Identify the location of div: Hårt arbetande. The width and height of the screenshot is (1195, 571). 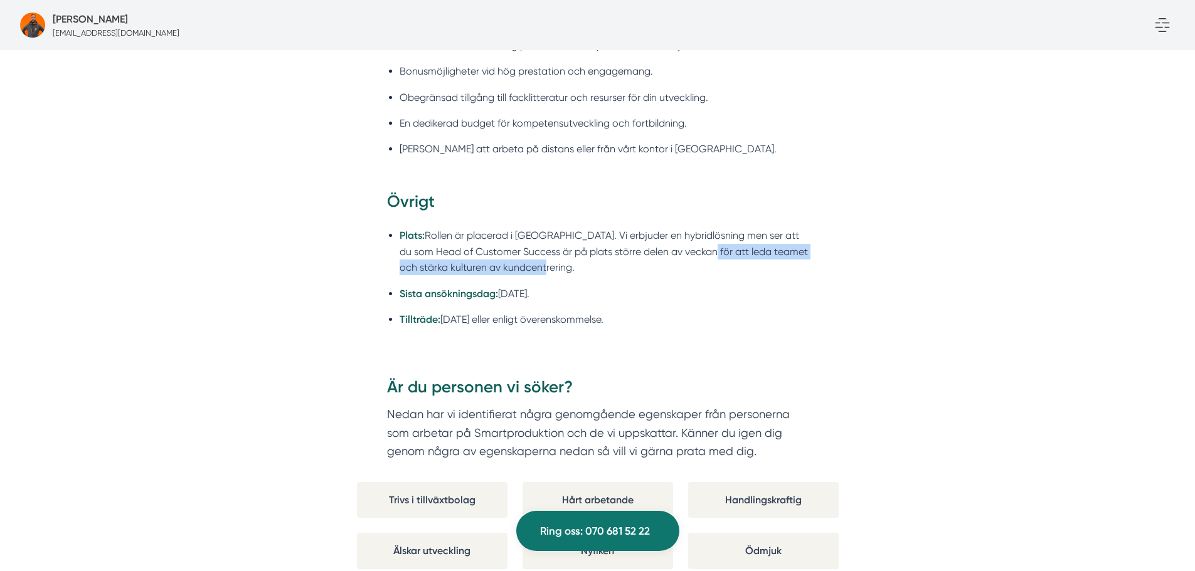
(598, 500).